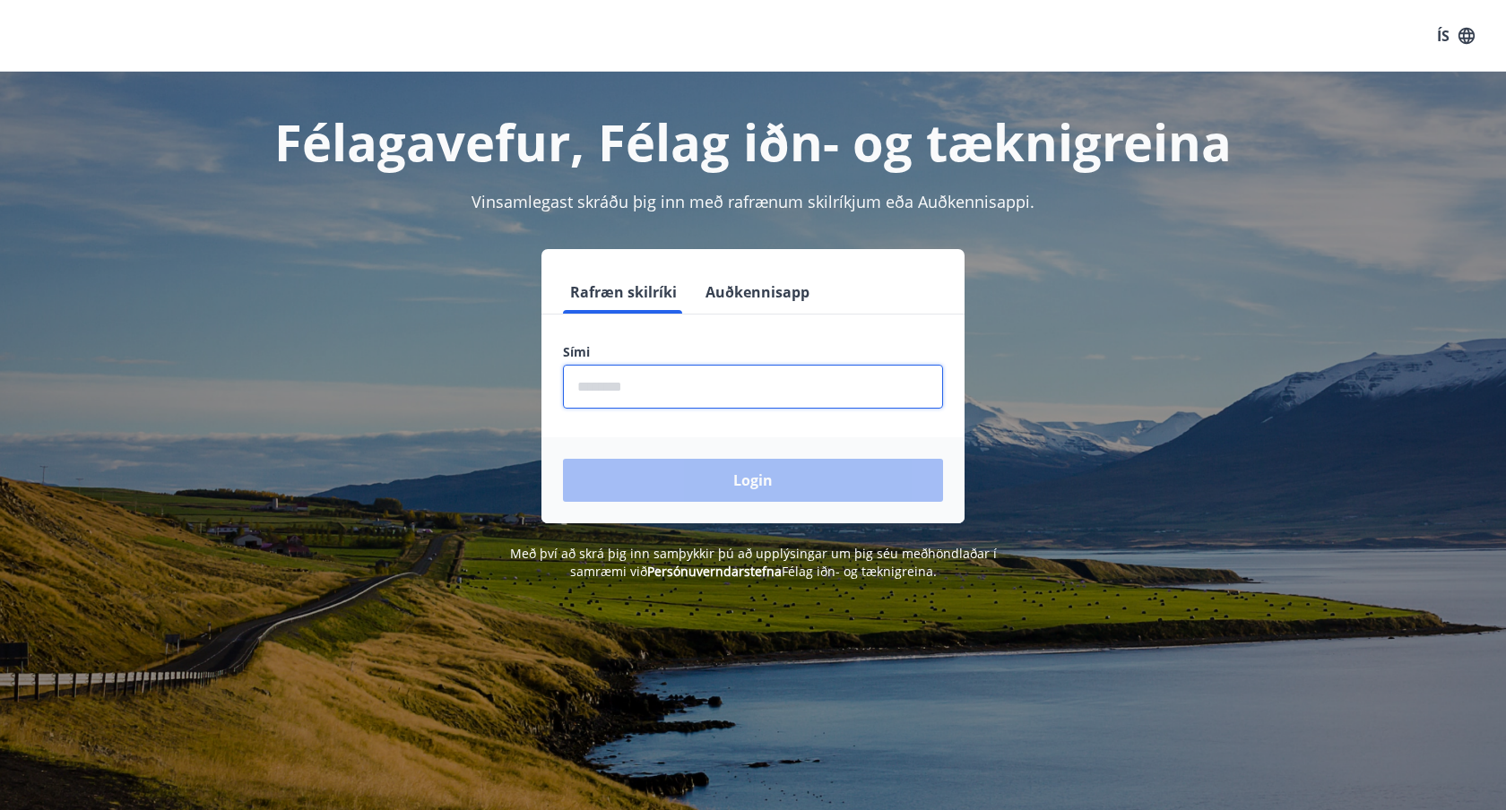  What do you see at coordinates (1456, 36) in the screenshot?
I see `button: ÍS` at bounding box center [1456, 36].